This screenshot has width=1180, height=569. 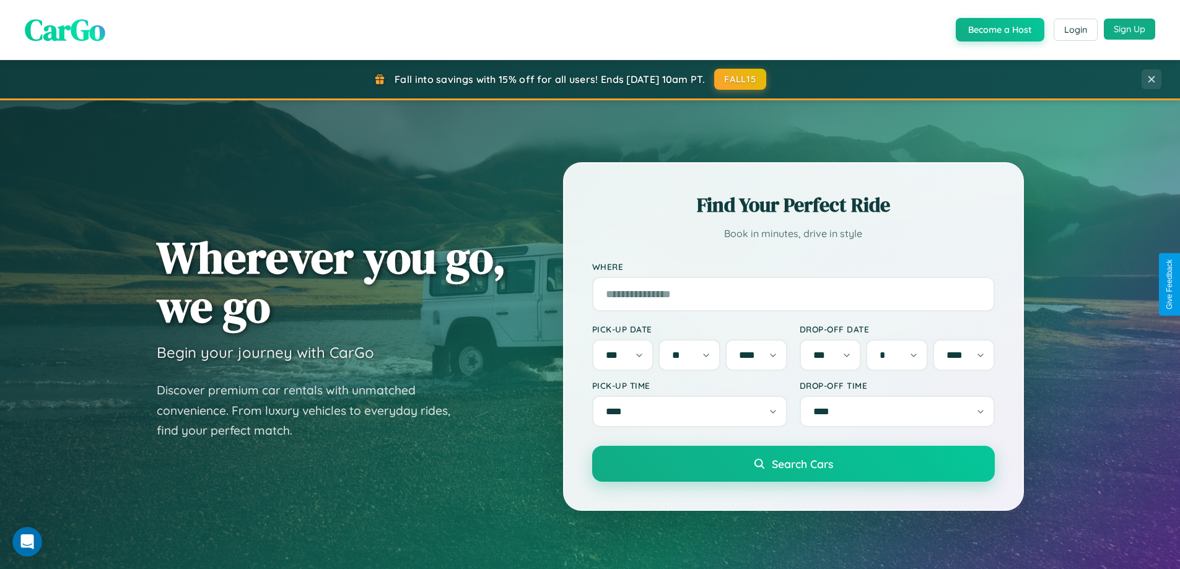 What do you see at coordinates (794, 205) in the screenshot?
I see `h2: Find Your Perfect Ride` at bounding box center [794, 205].